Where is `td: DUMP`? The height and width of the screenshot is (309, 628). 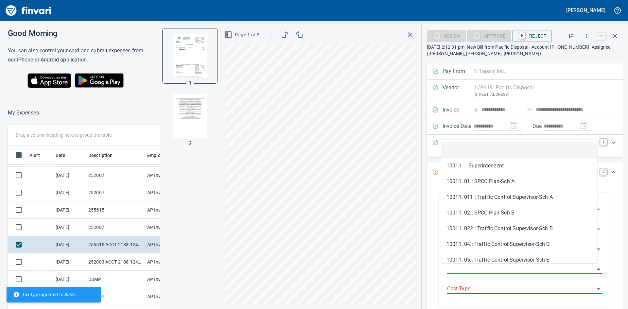 td: DUMP is located at coordinates (115, 279).